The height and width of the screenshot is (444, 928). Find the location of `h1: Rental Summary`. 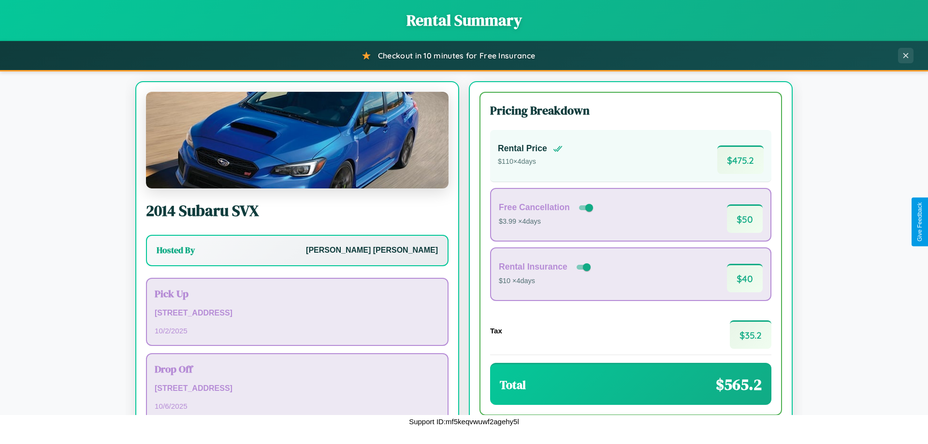

h1: Rental Summary is located at coordinates (464, 20).